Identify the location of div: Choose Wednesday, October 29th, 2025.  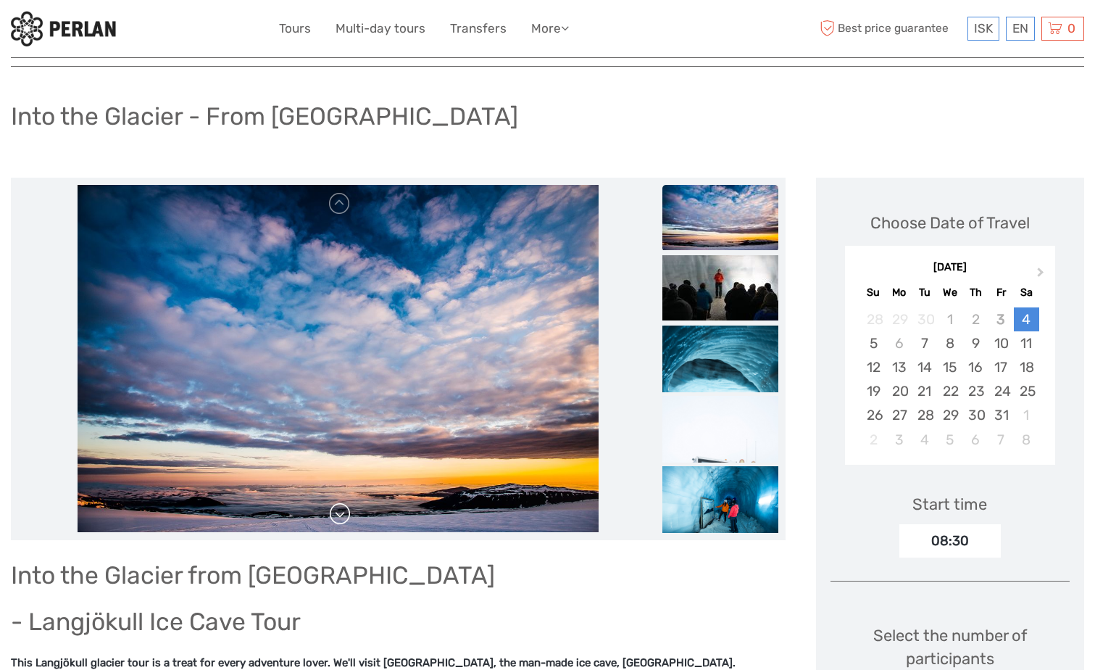
(950, 415).